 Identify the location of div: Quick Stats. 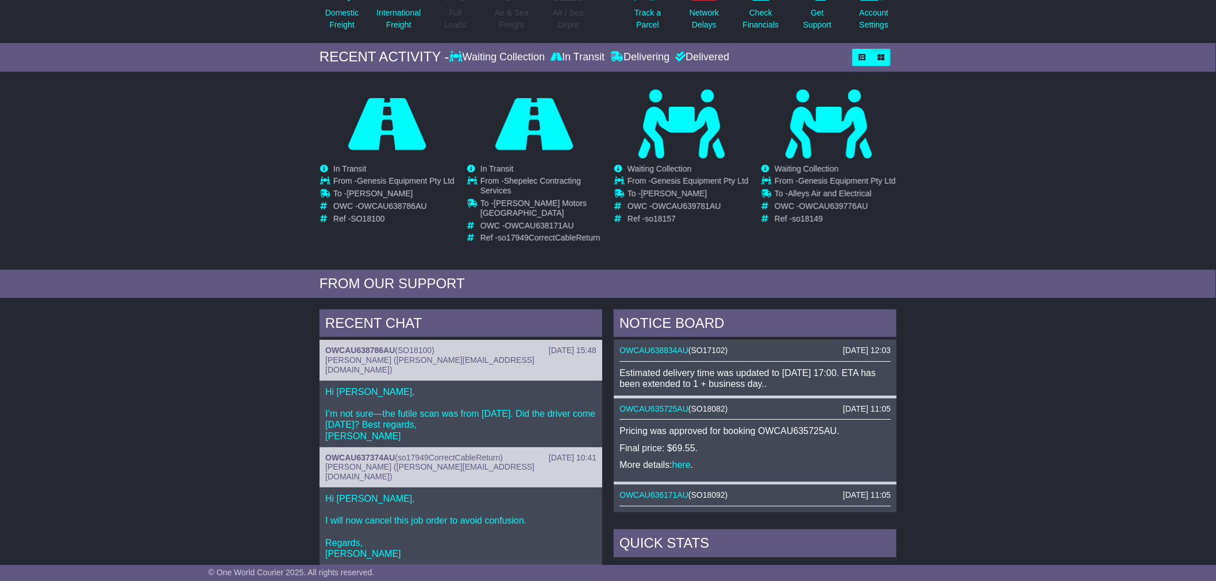
(755, 545).